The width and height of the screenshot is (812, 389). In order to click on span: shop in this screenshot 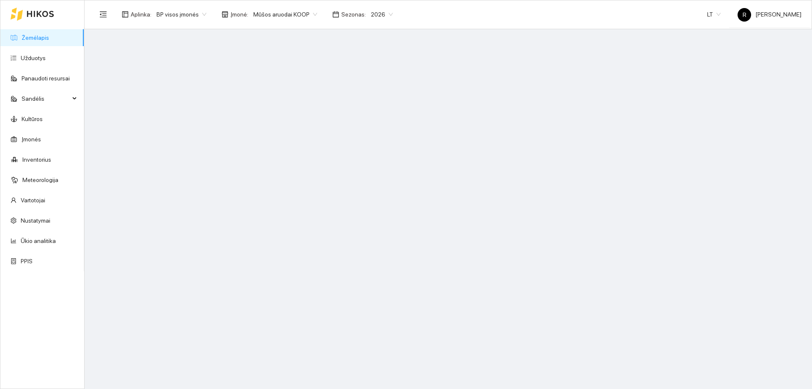, I will do `click(225, 14)`.